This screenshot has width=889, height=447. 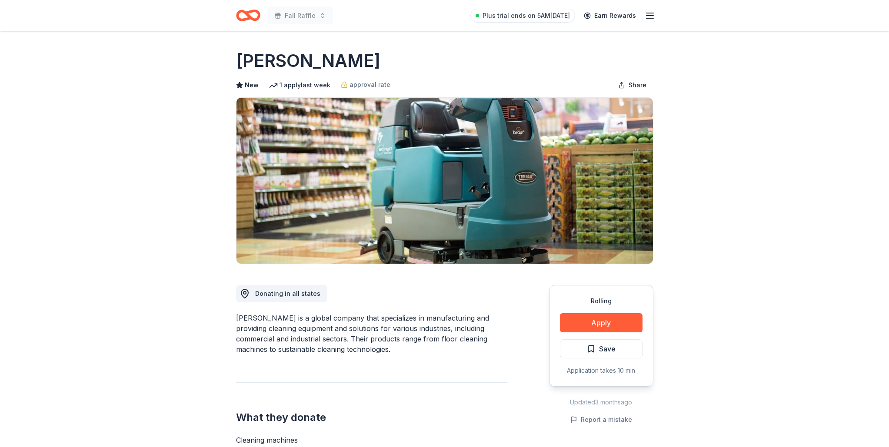 What do you see at coordinates (601, 371) in the screenshot?
I see `div: Application takes 10 min` at bounding box center [601, 371].